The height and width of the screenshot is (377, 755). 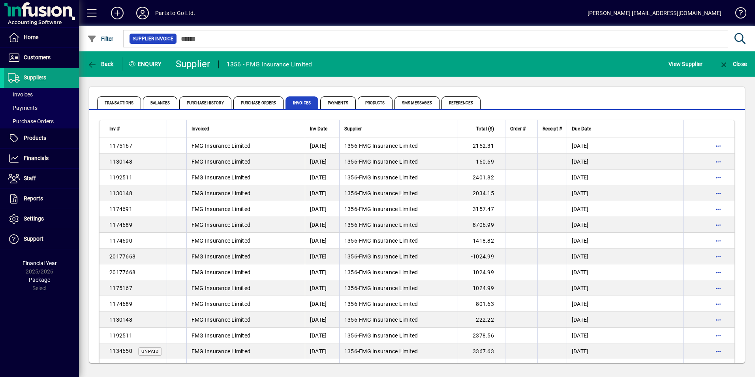 I want to click on a: Payments, so click(x=41, y=108).